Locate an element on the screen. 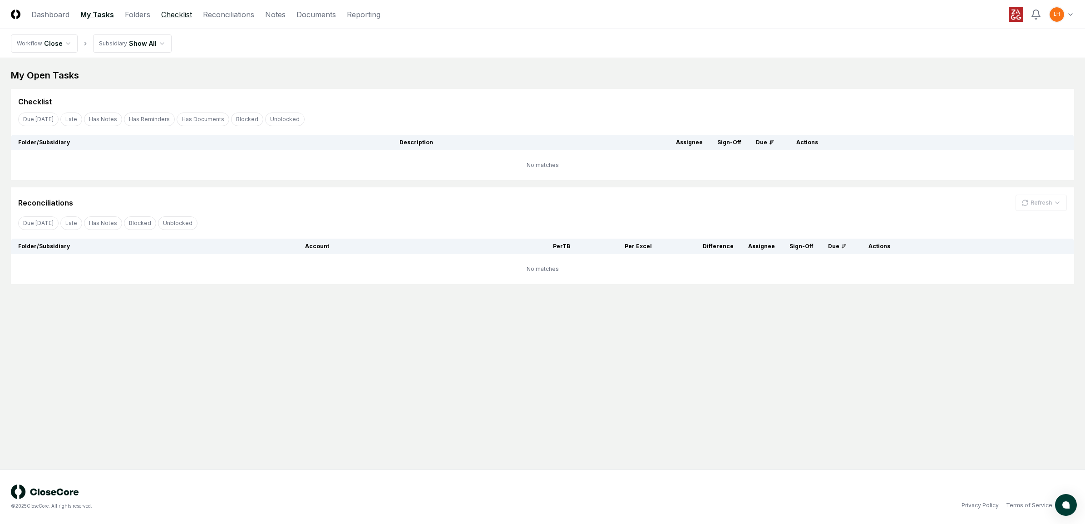 Image resolution: width=1085 pixels, height=524 pixels. a: Notes is located at coordinates (275, 15).